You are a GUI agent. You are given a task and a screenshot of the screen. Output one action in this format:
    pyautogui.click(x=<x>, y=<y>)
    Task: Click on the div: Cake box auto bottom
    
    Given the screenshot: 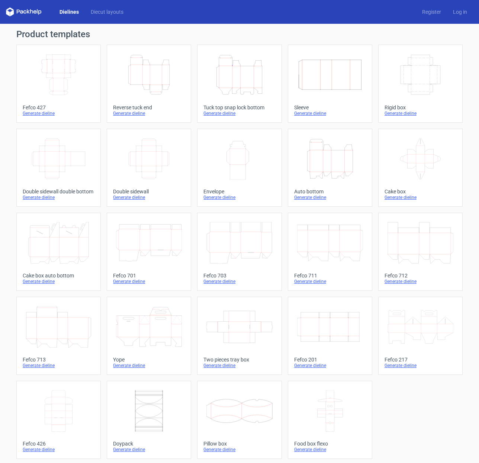 What is the action you would take?
    pyautogui.click(x=58, y=276)
    